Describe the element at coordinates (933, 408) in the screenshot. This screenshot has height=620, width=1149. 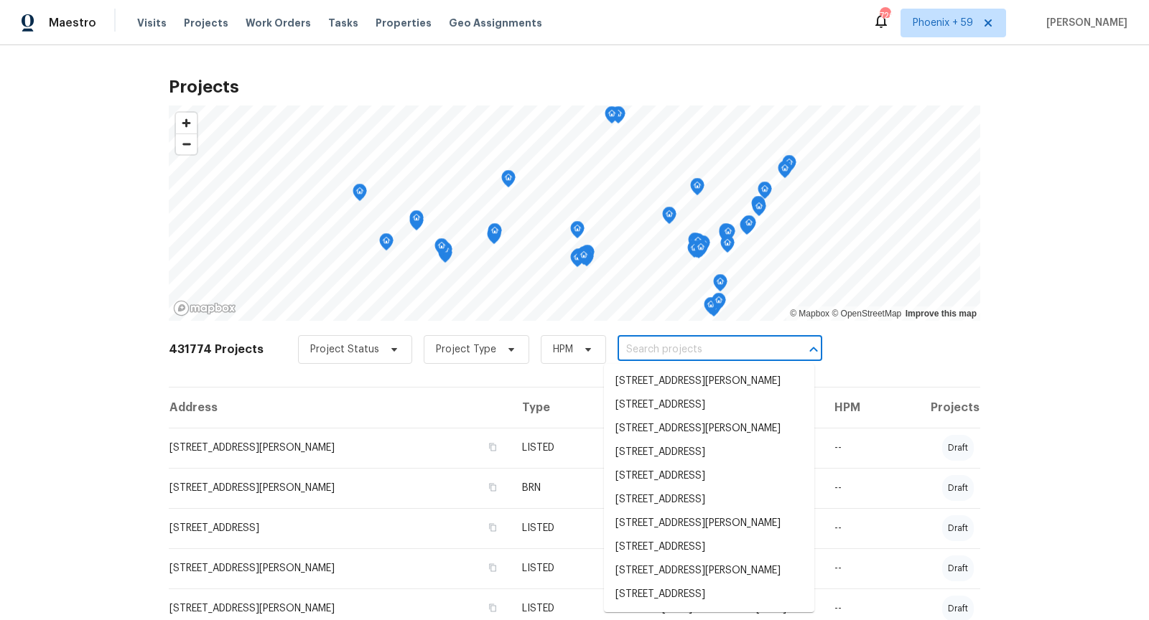
I see `th: Projects` at that location.